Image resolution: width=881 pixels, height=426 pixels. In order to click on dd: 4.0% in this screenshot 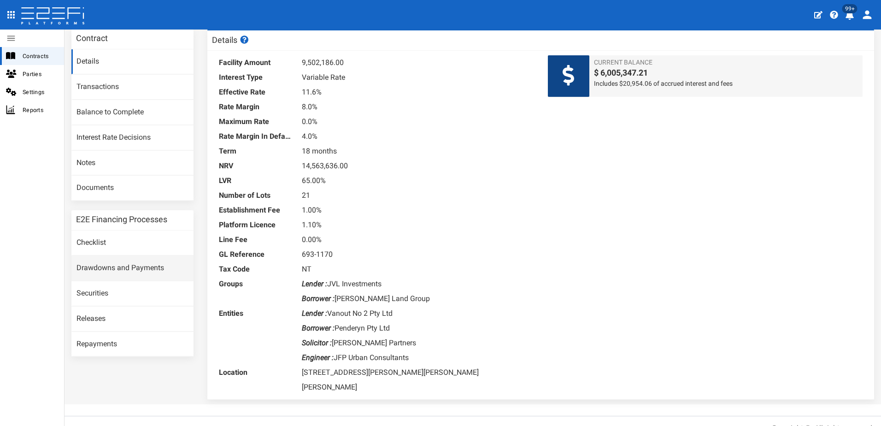, I will do `click(417, 136)`.